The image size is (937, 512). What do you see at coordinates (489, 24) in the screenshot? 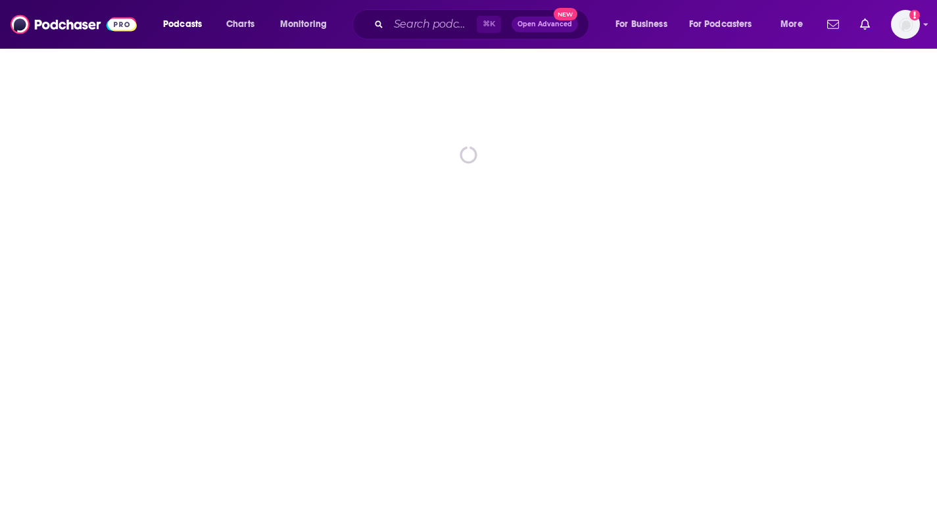
I see `span: ⌘ K` at bounding box center [489, 24].